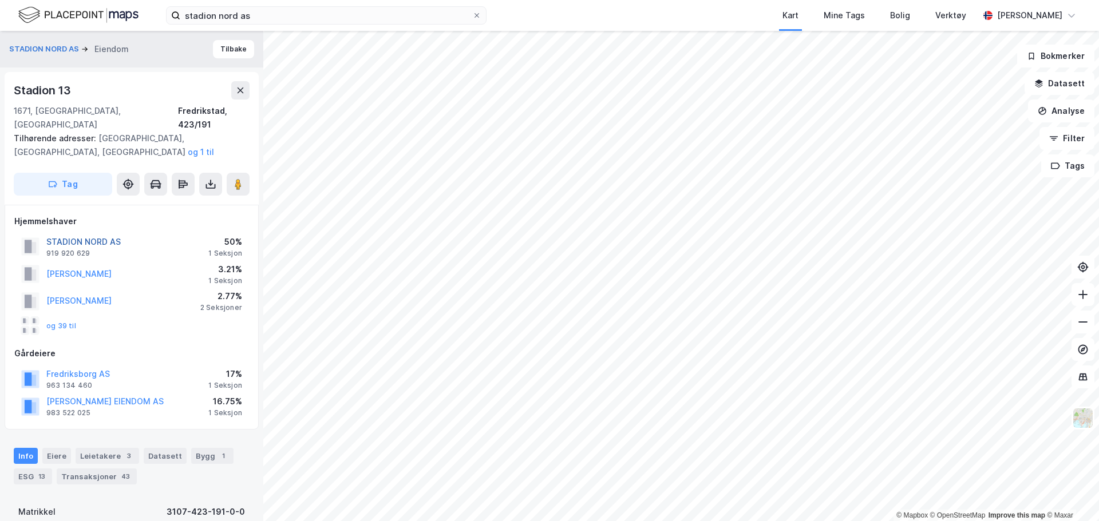  Describe the element at coordinates (43, 90) in the screenshot. I see `div: Stadion 13` at that location.